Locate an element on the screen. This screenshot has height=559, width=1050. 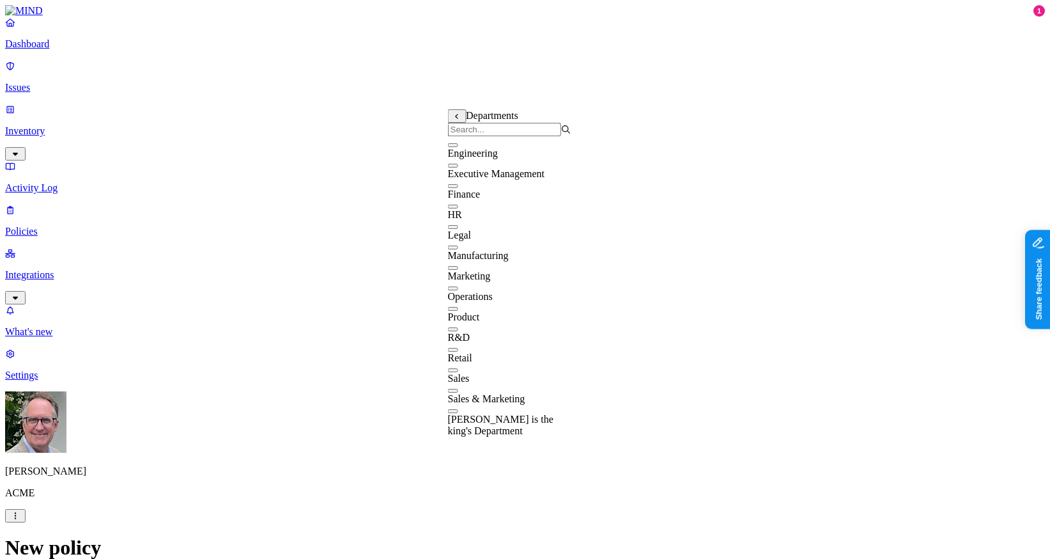
span: R&D is located at coordinates (459, 337).